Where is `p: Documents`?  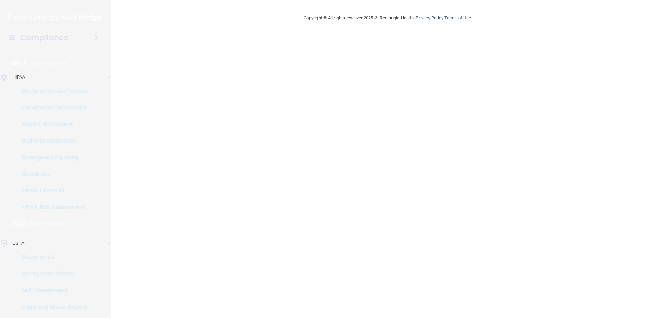 p: Documents is located at coordinates (52, 257).